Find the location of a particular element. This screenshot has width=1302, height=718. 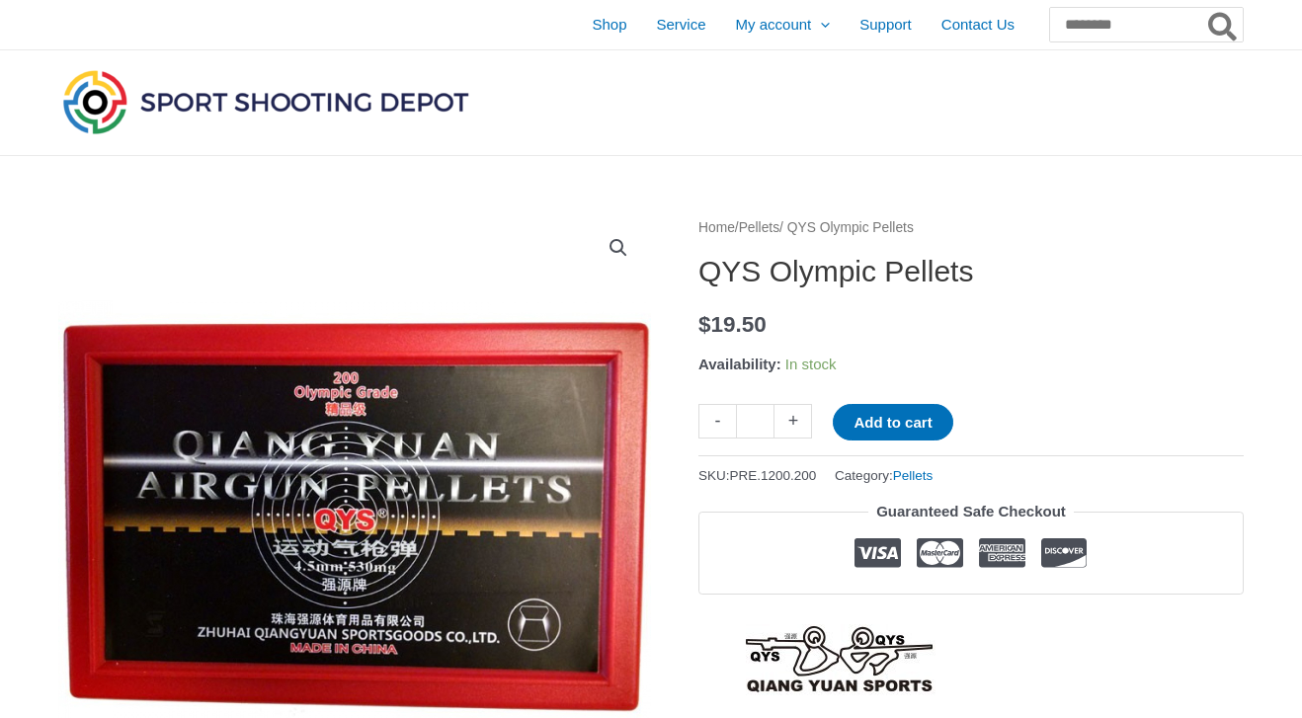

span: PRE.1200.200 is located at coordinates (774, 475).